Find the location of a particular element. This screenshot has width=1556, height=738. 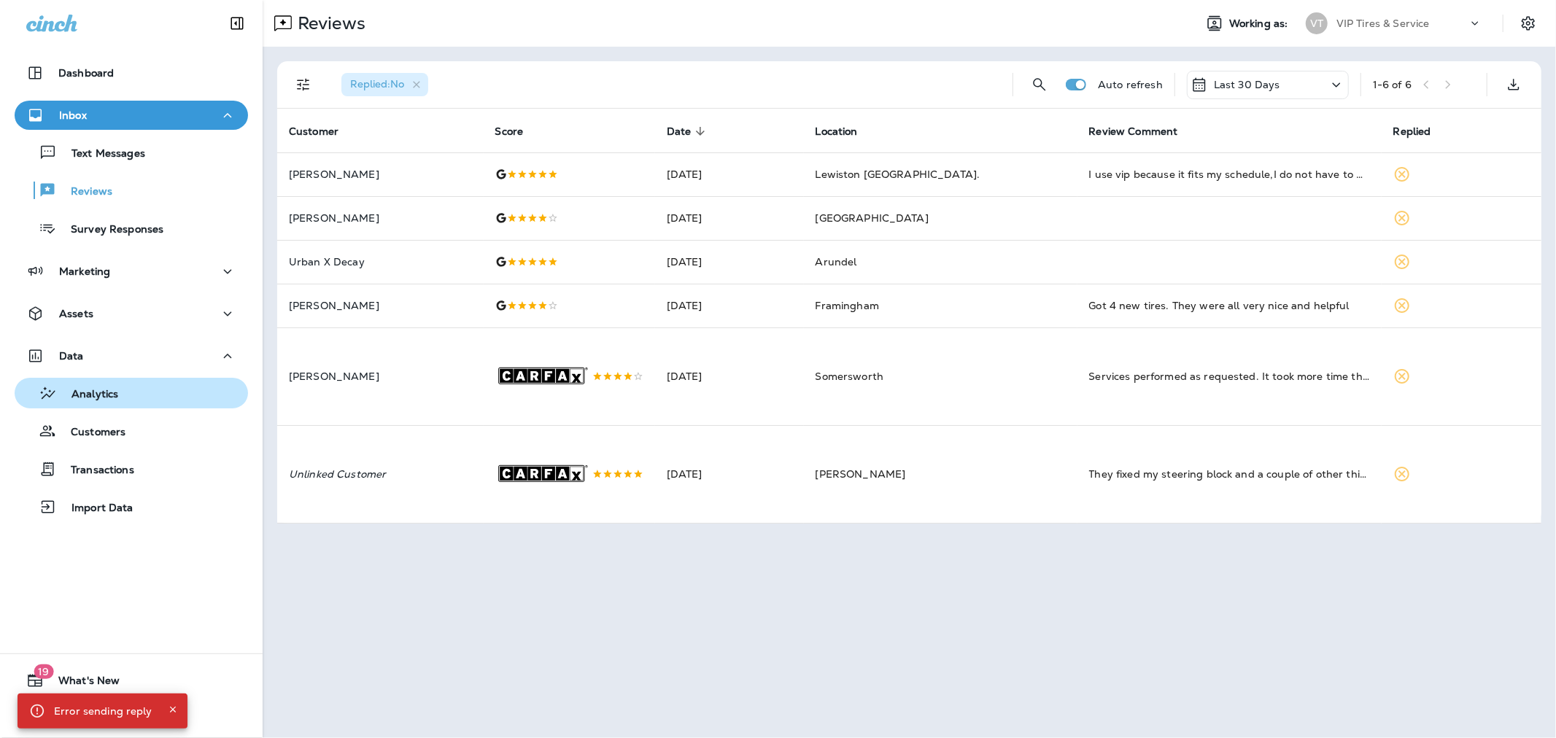

span: What's New is located at coordinates (82, 684).